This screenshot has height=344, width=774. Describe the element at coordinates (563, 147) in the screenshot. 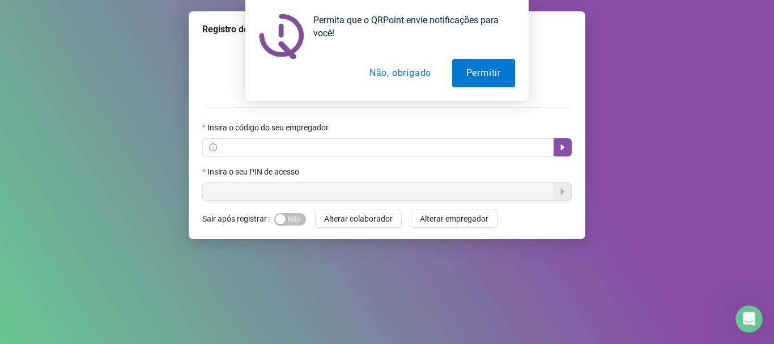

I see `span: caret-right` at that location.